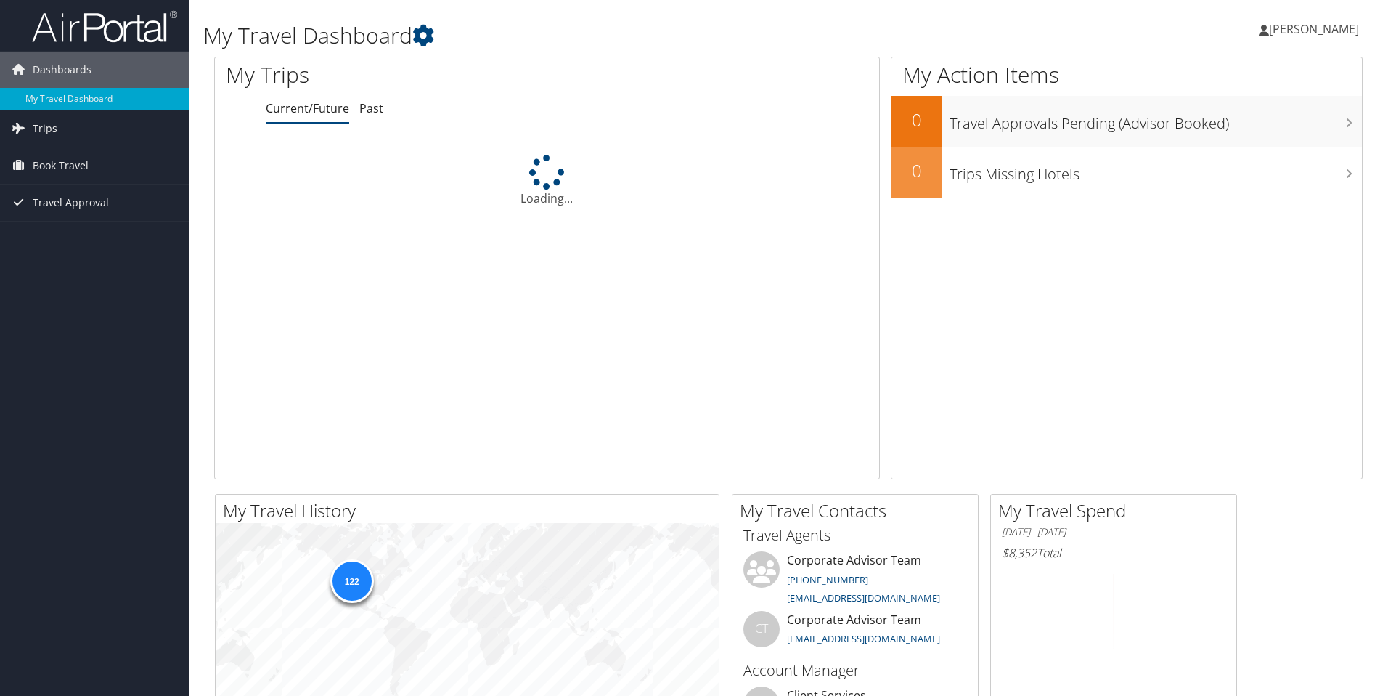 The width and height of the screenshot is (1388, 696). Describe the element at coordinates (105, 26) in the screenshot. I see `img: airportal-logo.png` at that location.